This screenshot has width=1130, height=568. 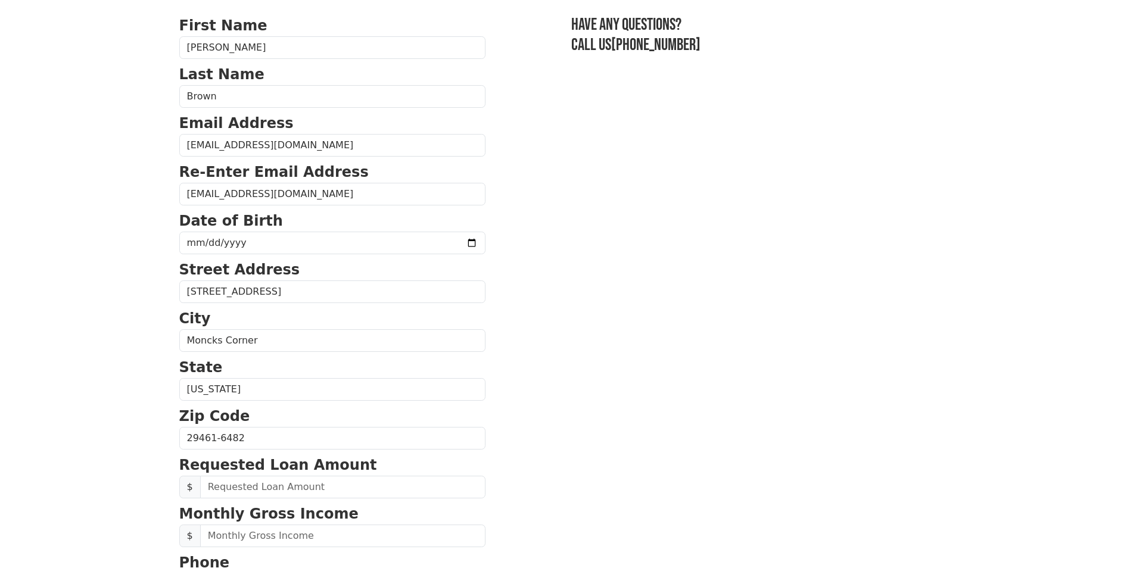 What do you see at coordinates (332, 438) in the screenshot?
I see `input: Zip Code` at bounding box center [332, 438].